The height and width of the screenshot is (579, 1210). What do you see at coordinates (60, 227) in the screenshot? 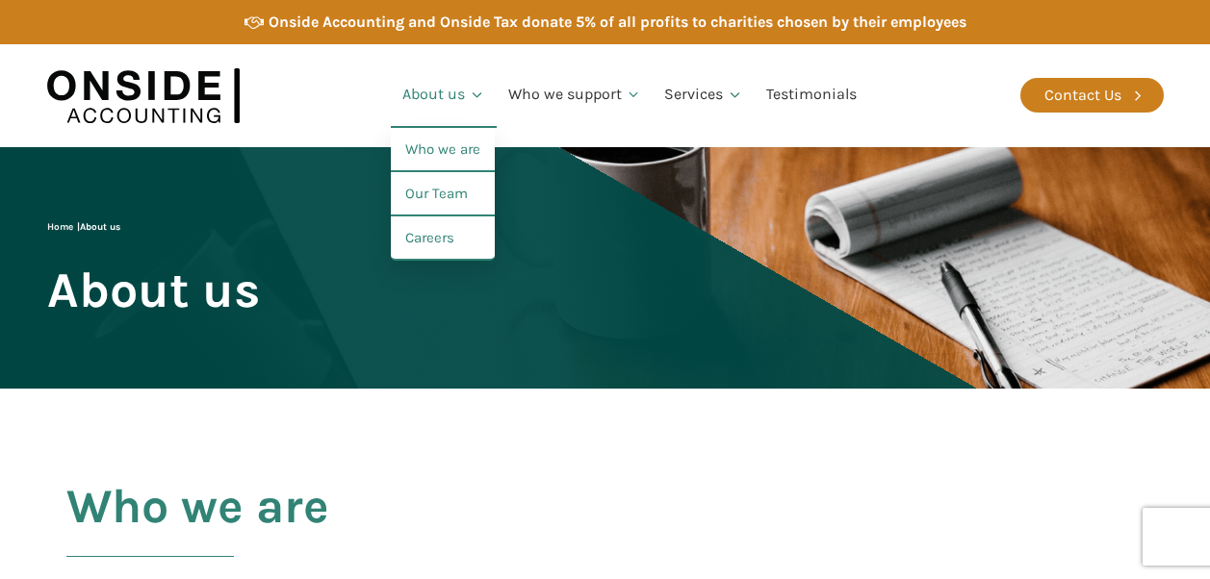
I see `a: Home` at bounding box center [60, 227].